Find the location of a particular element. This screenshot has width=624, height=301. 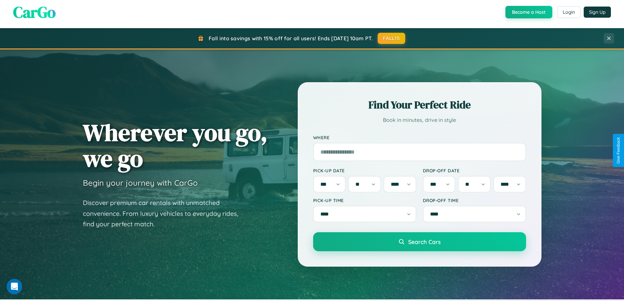

button: FALL15 is located at coordinates (391, 38).